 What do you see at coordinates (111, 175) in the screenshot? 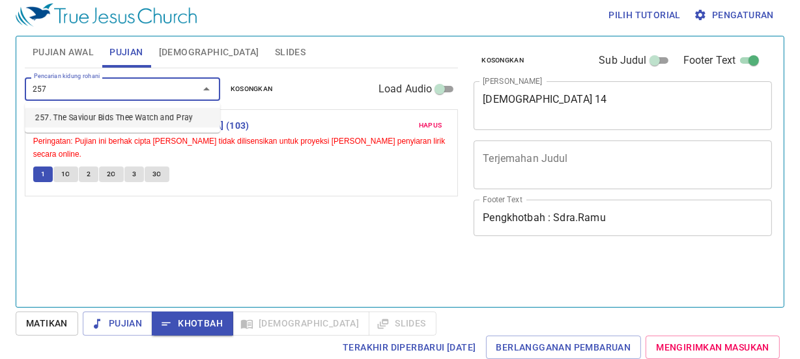
I see `span: 2C` at bounding box center [111, 175].